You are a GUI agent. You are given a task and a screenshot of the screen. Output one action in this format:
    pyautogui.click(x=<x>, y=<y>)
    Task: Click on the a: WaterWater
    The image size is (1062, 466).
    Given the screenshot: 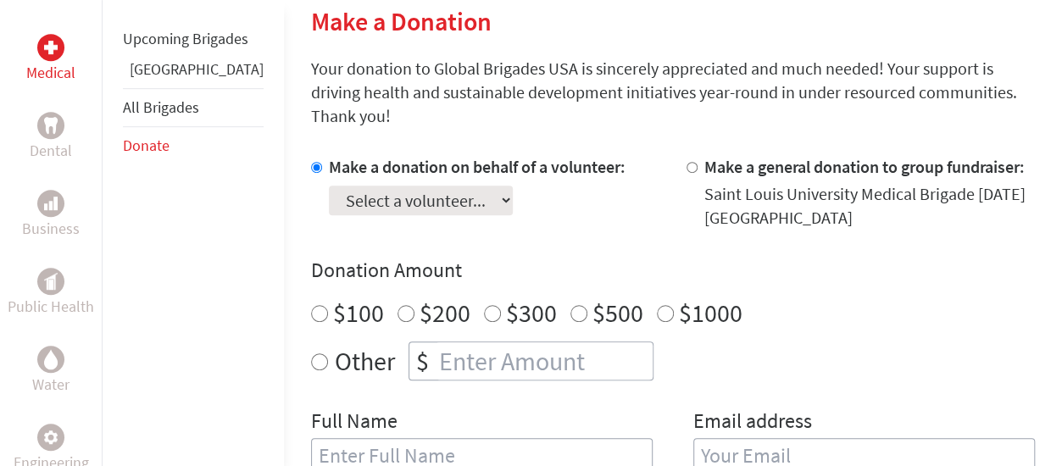 What is the action you would take?
    pyautogui.click(x=51, y=371)
    